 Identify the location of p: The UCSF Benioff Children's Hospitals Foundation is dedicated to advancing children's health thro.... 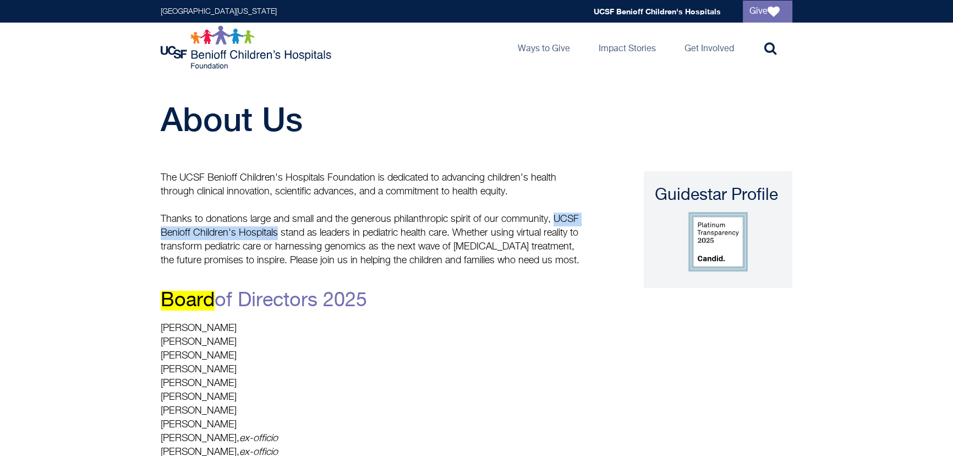
(373, 185).